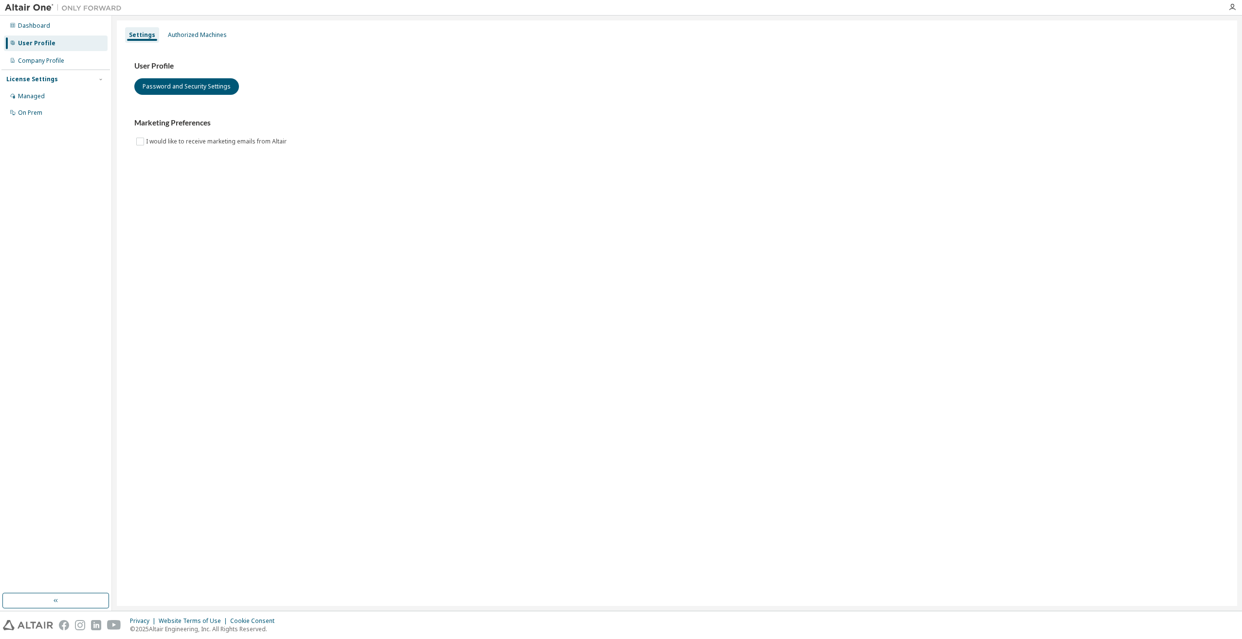 This screenshot has width=1242, height=639. Describe the element at coordinates (114, 625) in the screenshot. I see `img: youtube.svg` at that location.